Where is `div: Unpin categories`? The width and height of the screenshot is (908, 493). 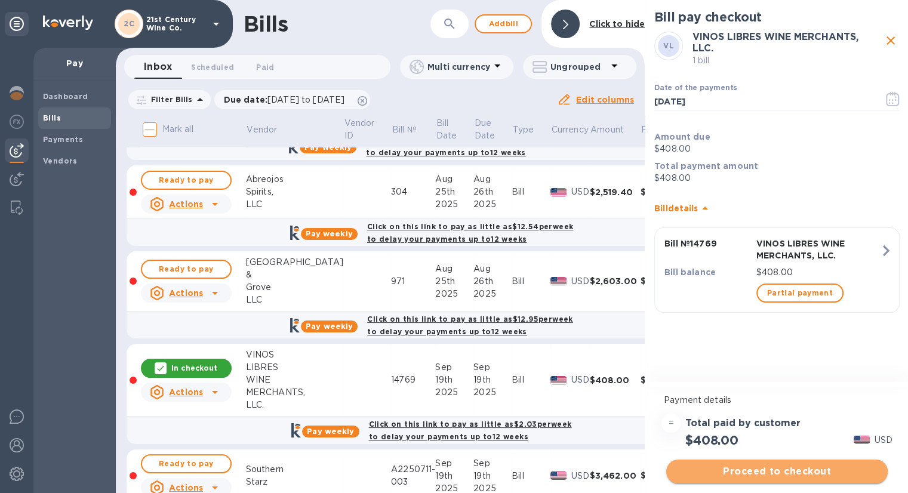 div: Unpin categories is located at coordinates (17, 24).